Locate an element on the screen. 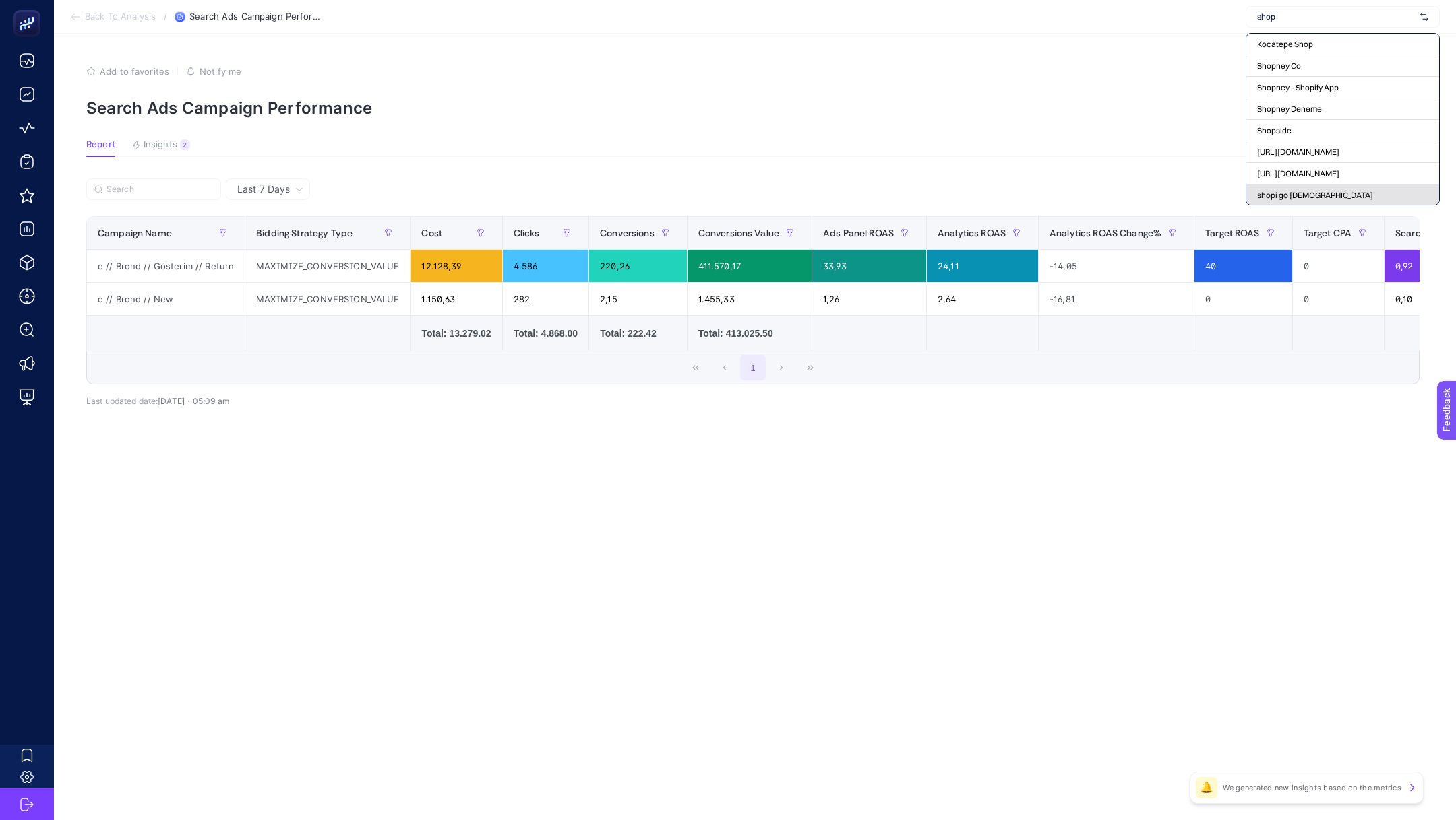 The height and width of the screenshot is (820, 1456). div: e // Brand // Gösterim // Return is located at coordinates (166, 266).